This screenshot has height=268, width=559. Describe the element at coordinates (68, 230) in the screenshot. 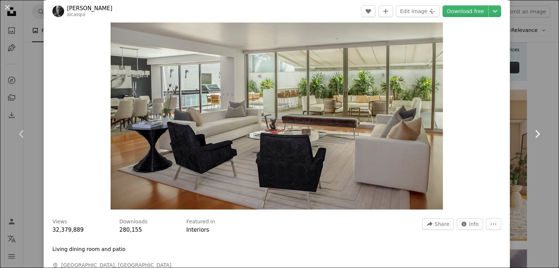

I see `span: 32,379,889` at that location.